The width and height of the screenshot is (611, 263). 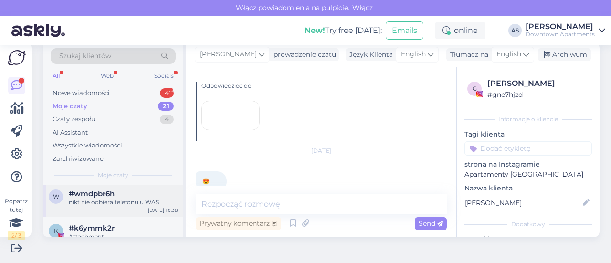 I want to click on div: Zarchiwizowane, so click(x=78, y=159).